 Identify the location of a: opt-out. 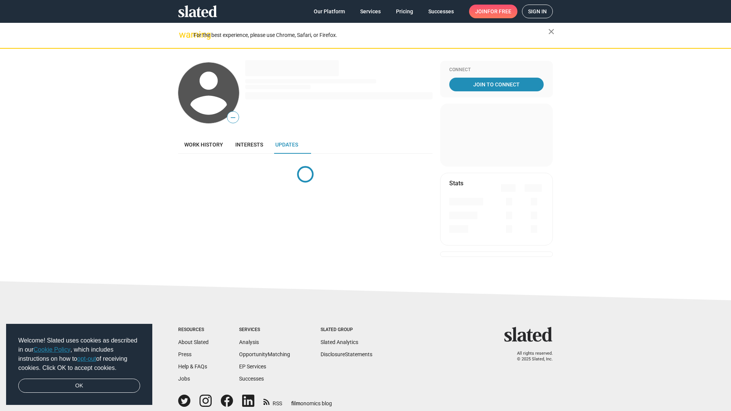
(87, 358).